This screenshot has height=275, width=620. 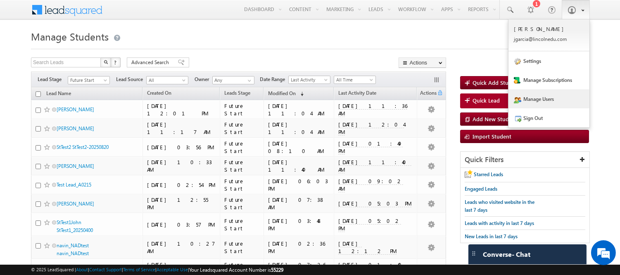 What do you see at coordinates (274, 79) in the screenshot?
I see `span: Date Range` at bounding box center [274, 79].